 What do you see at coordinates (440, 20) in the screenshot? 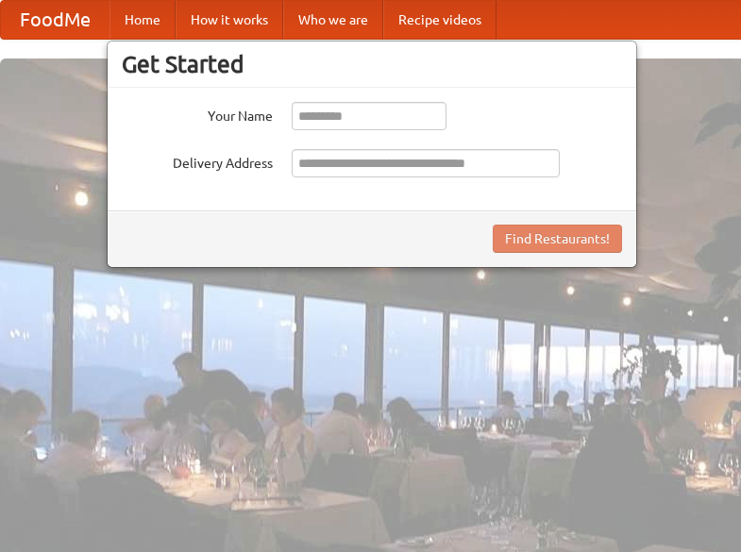
I see `a: Recipe videos` at bounding box center [440, 20].